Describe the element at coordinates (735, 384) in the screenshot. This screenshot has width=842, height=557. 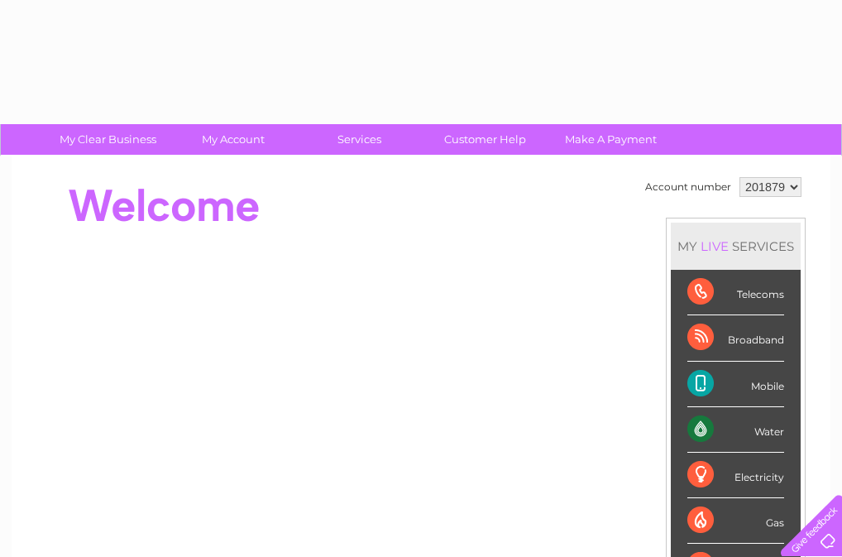
I see `div: Mobile` at that location.